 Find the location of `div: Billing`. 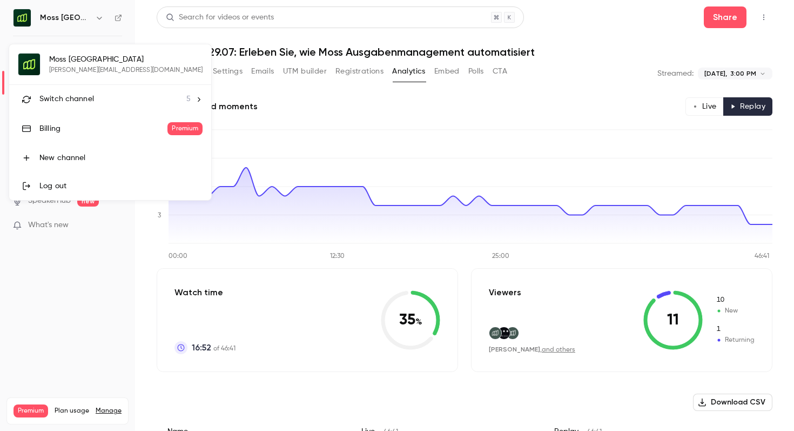

div: Billing is located at coordinates (103, 129).